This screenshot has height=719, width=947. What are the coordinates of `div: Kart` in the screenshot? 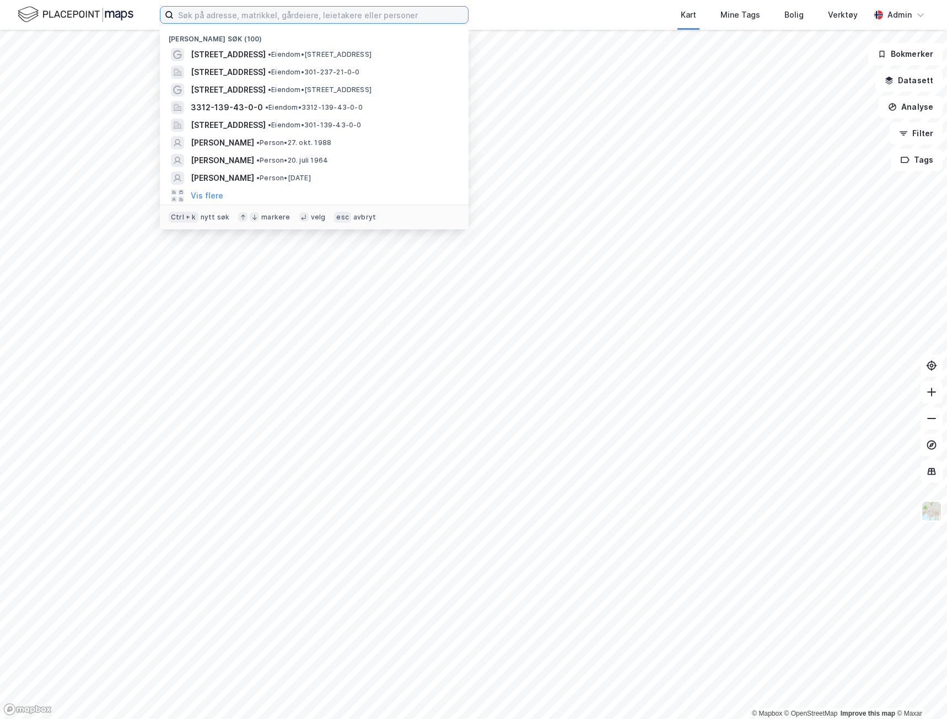 It's located at (689, 15).